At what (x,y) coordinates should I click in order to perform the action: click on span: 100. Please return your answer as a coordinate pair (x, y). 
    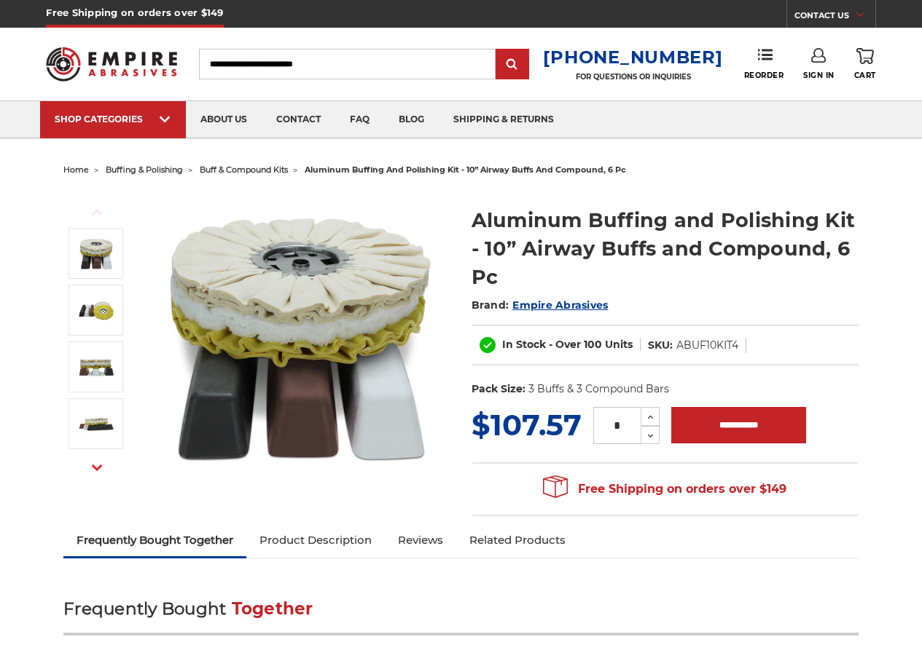
    Looking at the image, I should click on (592, 345).